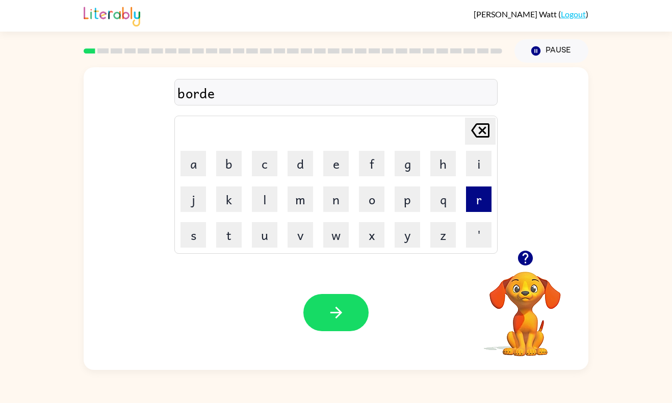 This screenshot has width=672, height=403. Describe the element at coordinates (479, 164) in the screenshot. I see `button: i` at that location.